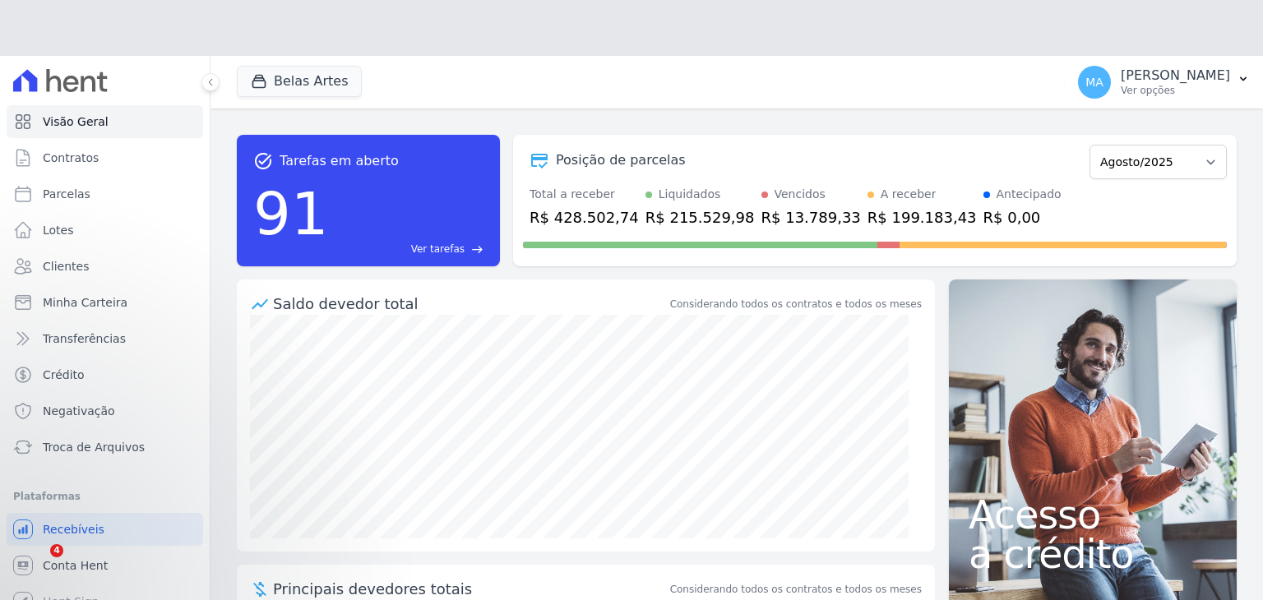 The width and height of the screenshot is (1263, 600). What do you see at coordinates (75, 566) in the screenshot?
I see `span: Conta Hent` at bounding box center [75, 566].